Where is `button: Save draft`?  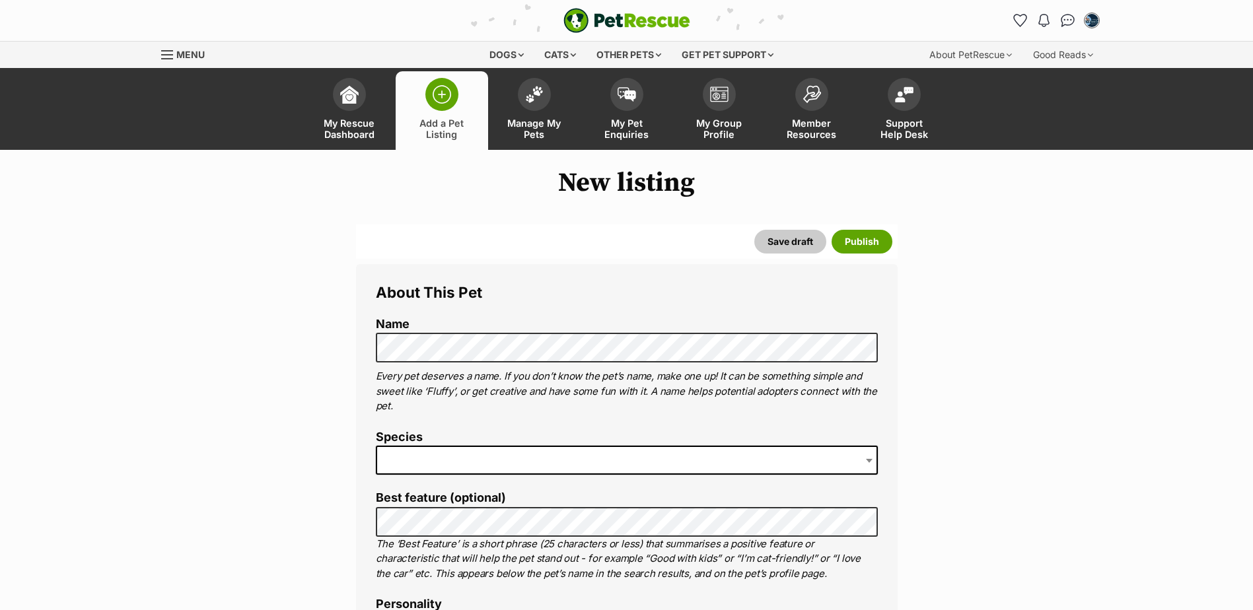
button: Save draft is located at coordinates (790, 242).